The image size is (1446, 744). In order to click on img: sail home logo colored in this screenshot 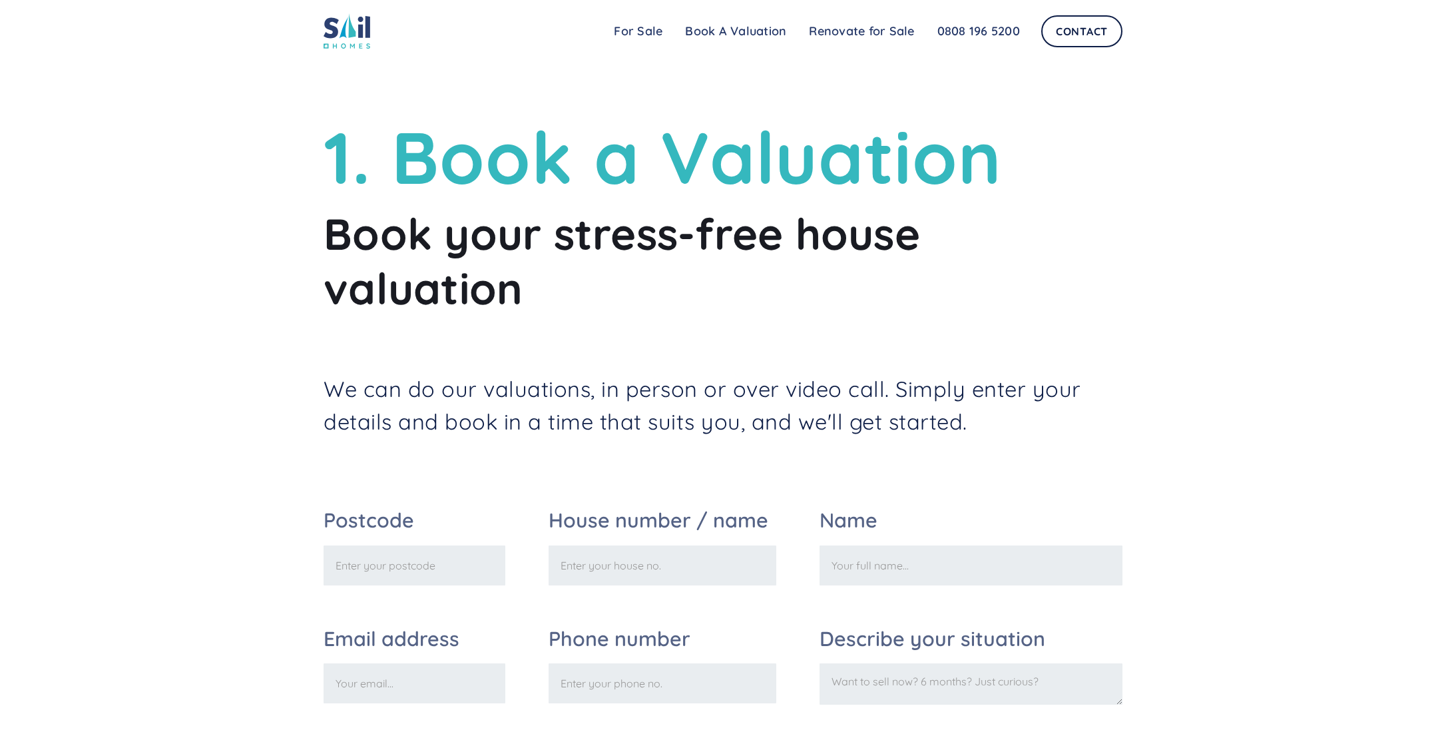, I will do `click(347, 31)`.